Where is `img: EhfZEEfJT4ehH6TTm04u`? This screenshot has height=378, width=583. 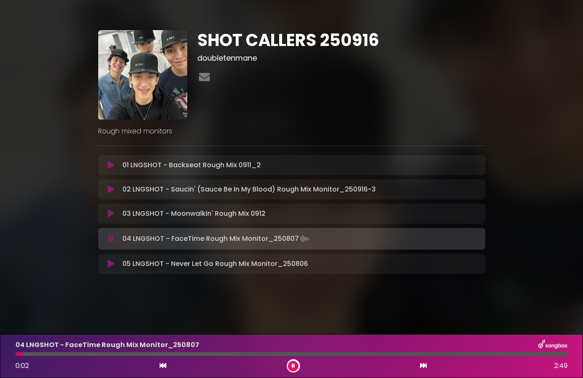
img: EhfZEEfJT4ehH6TTm04u is located at coordinates (143, 75).